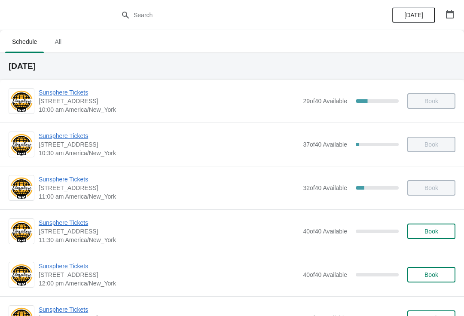 The height and width of the screenshot is (316, 464). Describe the element at coordinates (21, 188) in the screenshot. I see `img: Sunsphere Tickets | 810 Clinch Avenue, Knoxville, TN, USA | 11:00 am America/New_York` at that location.